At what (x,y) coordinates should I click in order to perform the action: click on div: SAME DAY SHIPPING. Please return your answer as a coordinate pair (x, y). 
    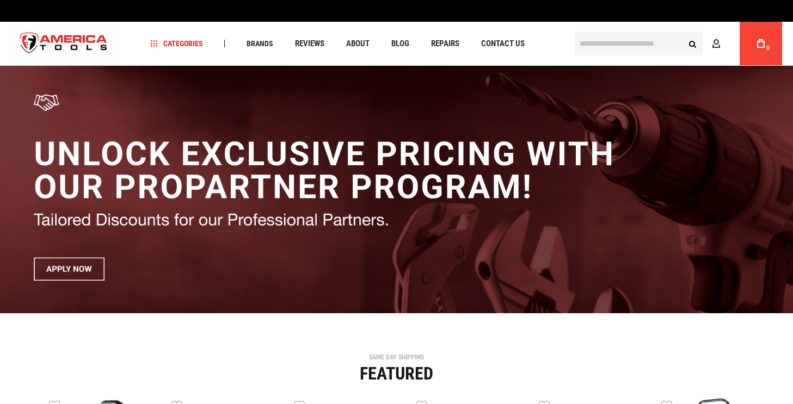
    Looking at the image, I should click on (396, 358).